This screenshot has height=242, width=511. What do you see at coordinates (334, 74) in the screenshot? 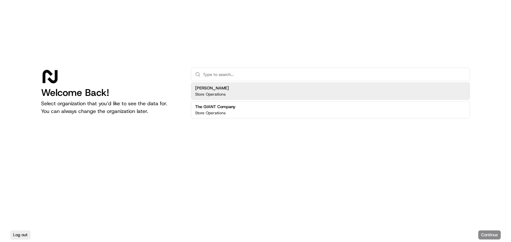
I see `input: Type to search...` at bounding box center [334, 74].